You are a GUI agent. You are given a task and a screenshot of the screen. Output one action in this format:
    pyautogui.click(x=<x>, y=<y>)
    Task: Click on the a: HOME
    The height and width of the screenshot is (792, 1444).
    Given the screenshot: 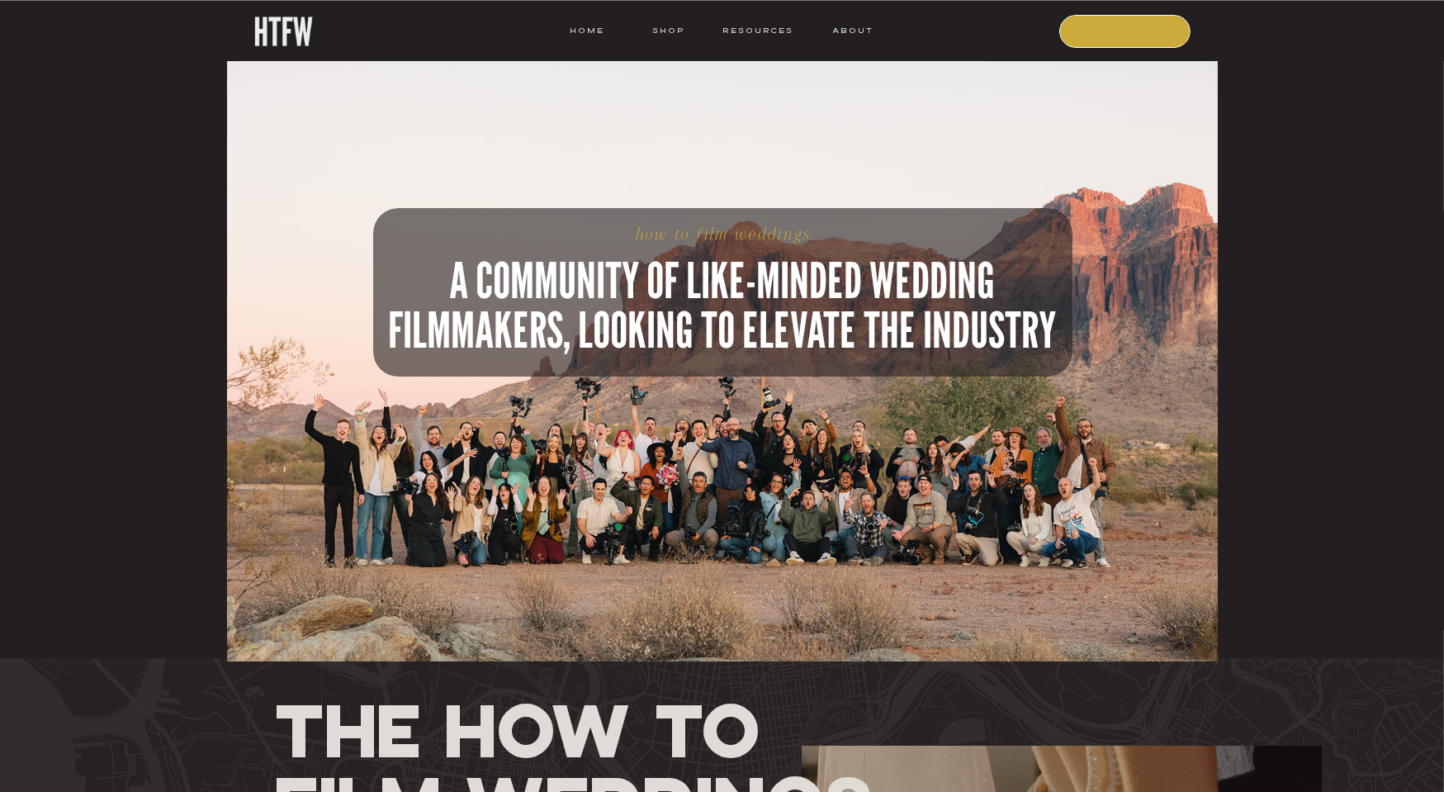 What is the action you would take?
    pyautogui.click(x=588, y=31)
    